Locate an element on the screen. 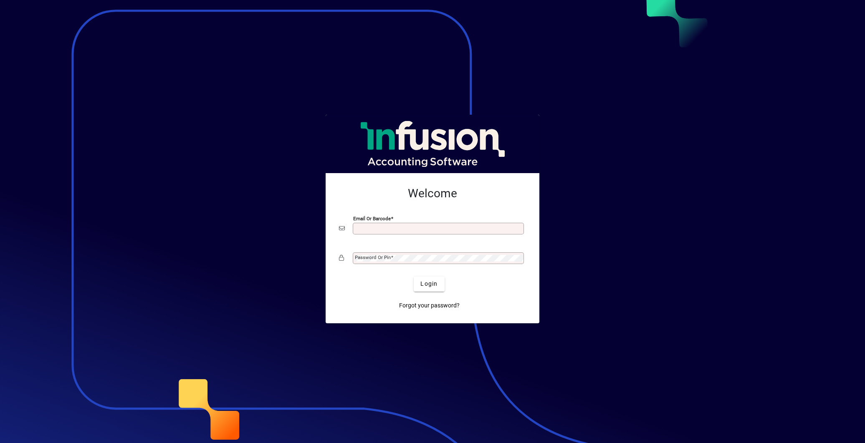 This screenshot has height=443, width=865. h2: Welcome is located at coordinates (432, 194).